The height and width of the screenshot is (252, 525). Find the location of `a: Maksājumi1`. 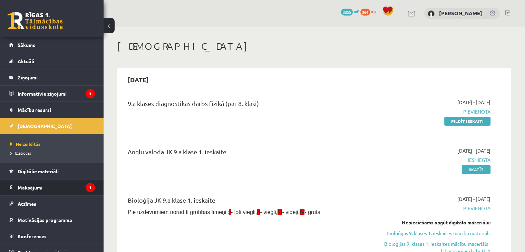

a: Maksājumi1 is located at coordinates (52, 187).